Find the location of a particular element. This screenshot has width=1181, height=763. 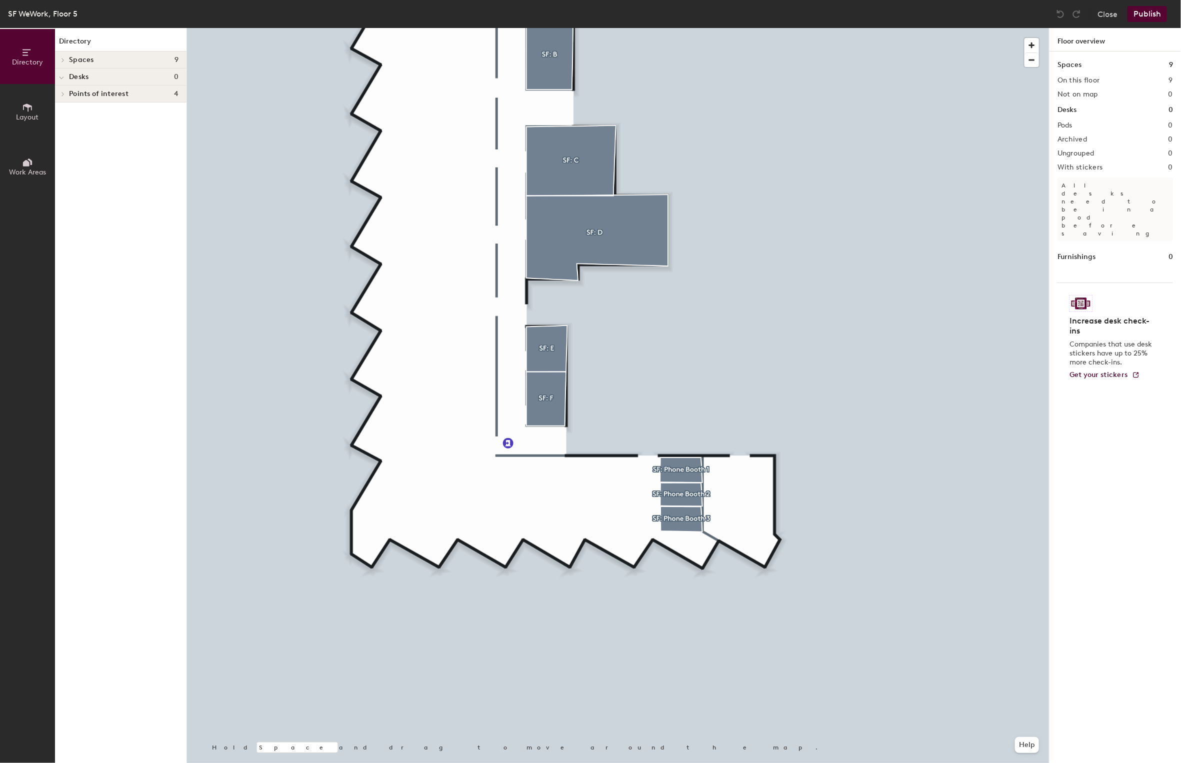

span: 9 is located at coordinates (176, 60).